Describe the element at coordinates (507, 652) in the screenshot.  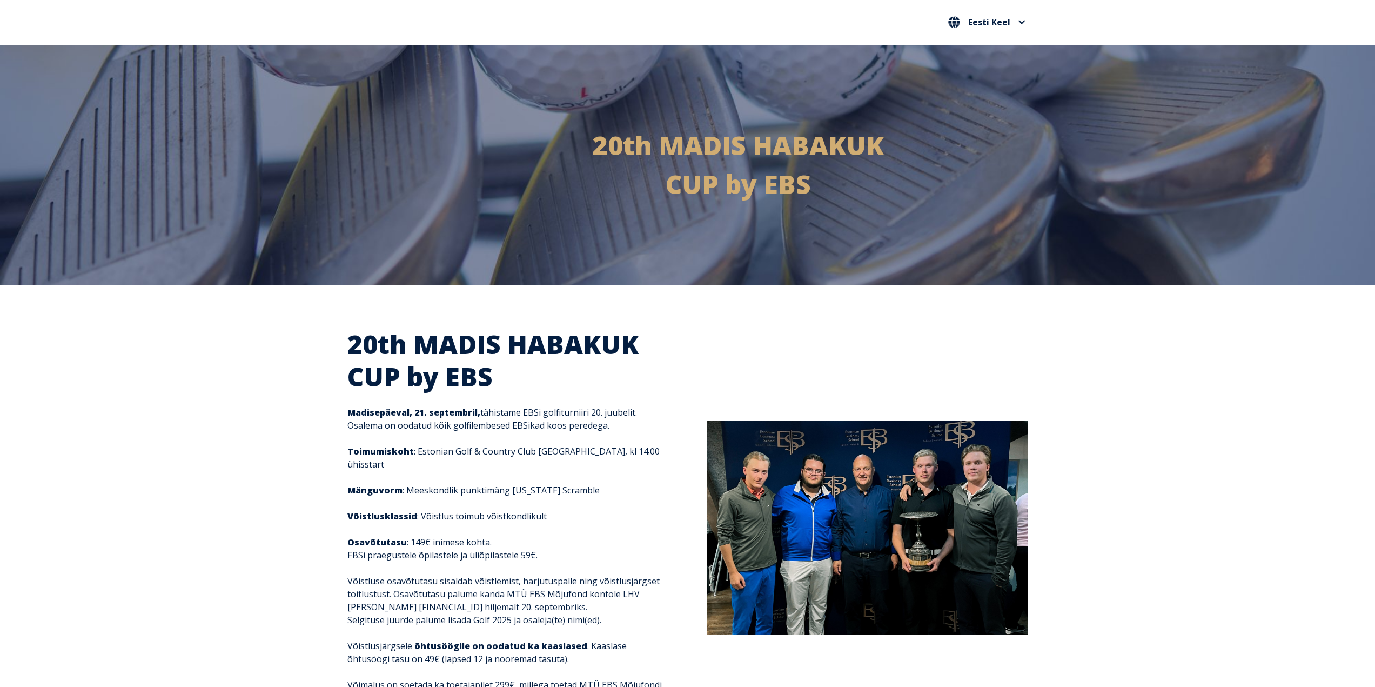
I see `p: Võistlusjärgsele . Kaaslase õhtusöögi tasu on 49€ (lapsed 12 ja nooremad tasuta).` at that location.